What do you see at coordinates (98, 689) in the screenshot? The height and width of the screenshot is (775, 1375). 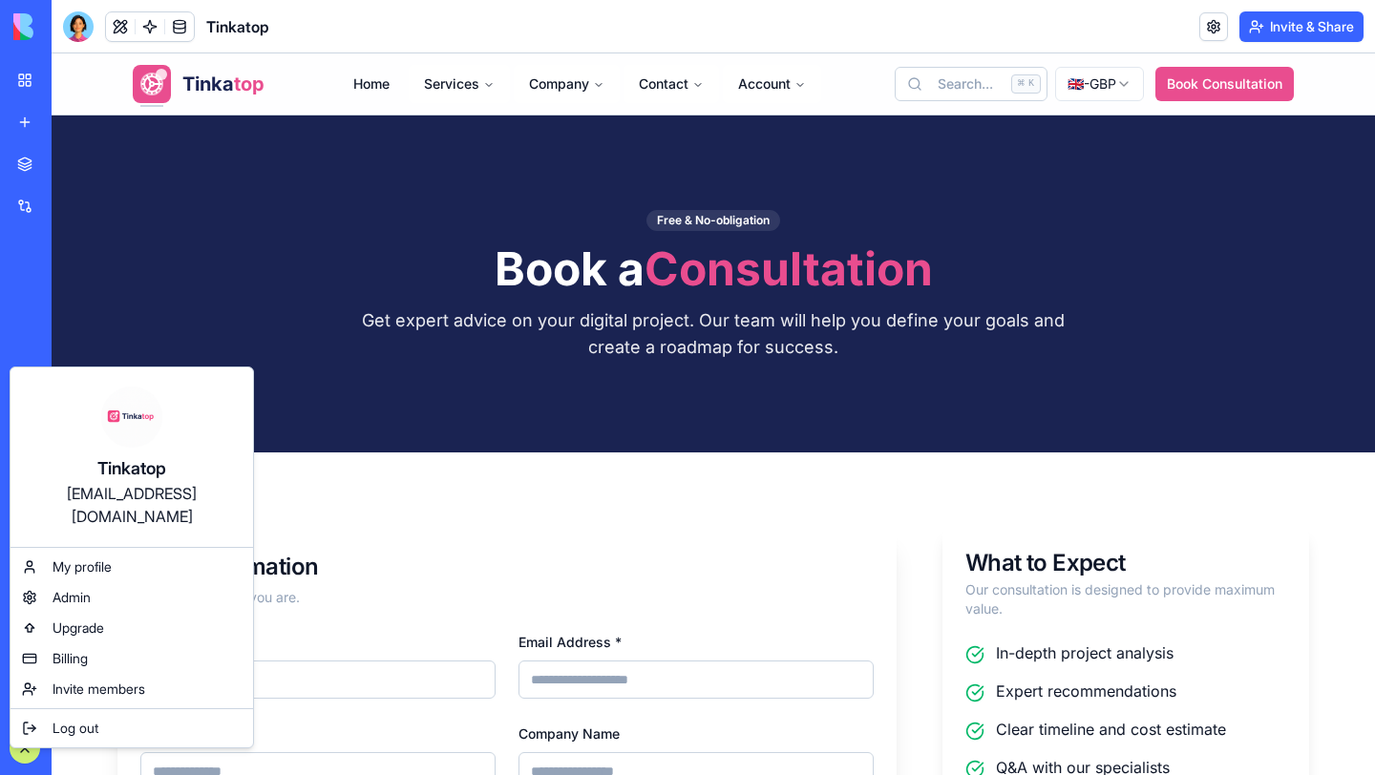 I see `span: Invite members` at bounding box center [98, 689].